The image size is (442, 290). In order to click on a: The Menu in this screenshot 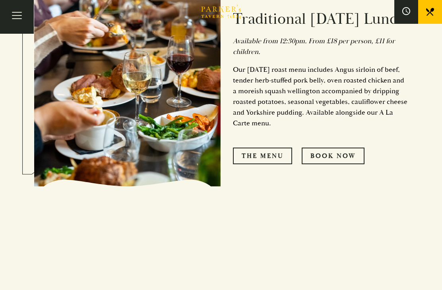, I will do `click(262, 156)`.